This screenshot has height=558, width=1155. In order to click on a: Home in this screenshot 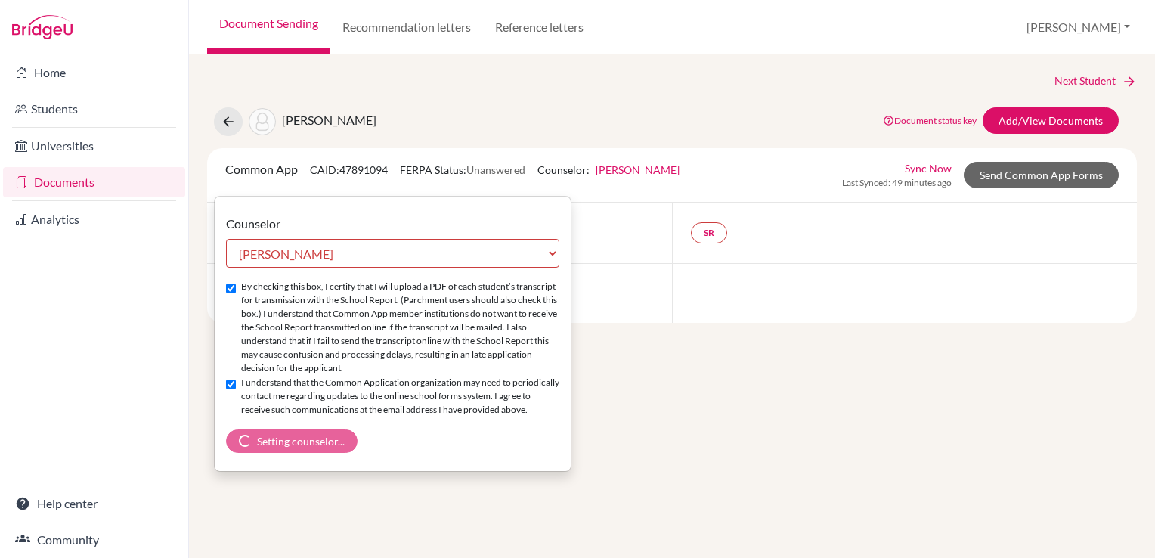, I will do `click(94, 73)`.